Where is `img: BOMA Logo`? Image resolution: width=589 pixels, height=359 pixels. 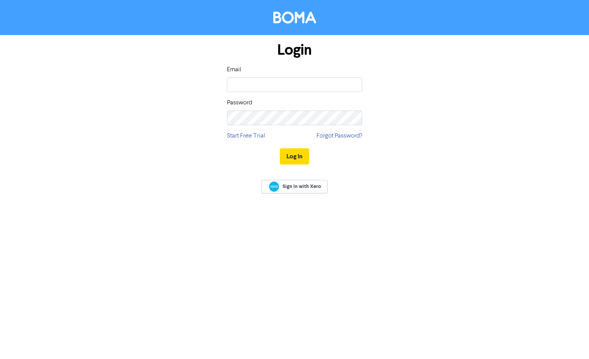
img: BOMA Logo is located at coordinates (294, 17).